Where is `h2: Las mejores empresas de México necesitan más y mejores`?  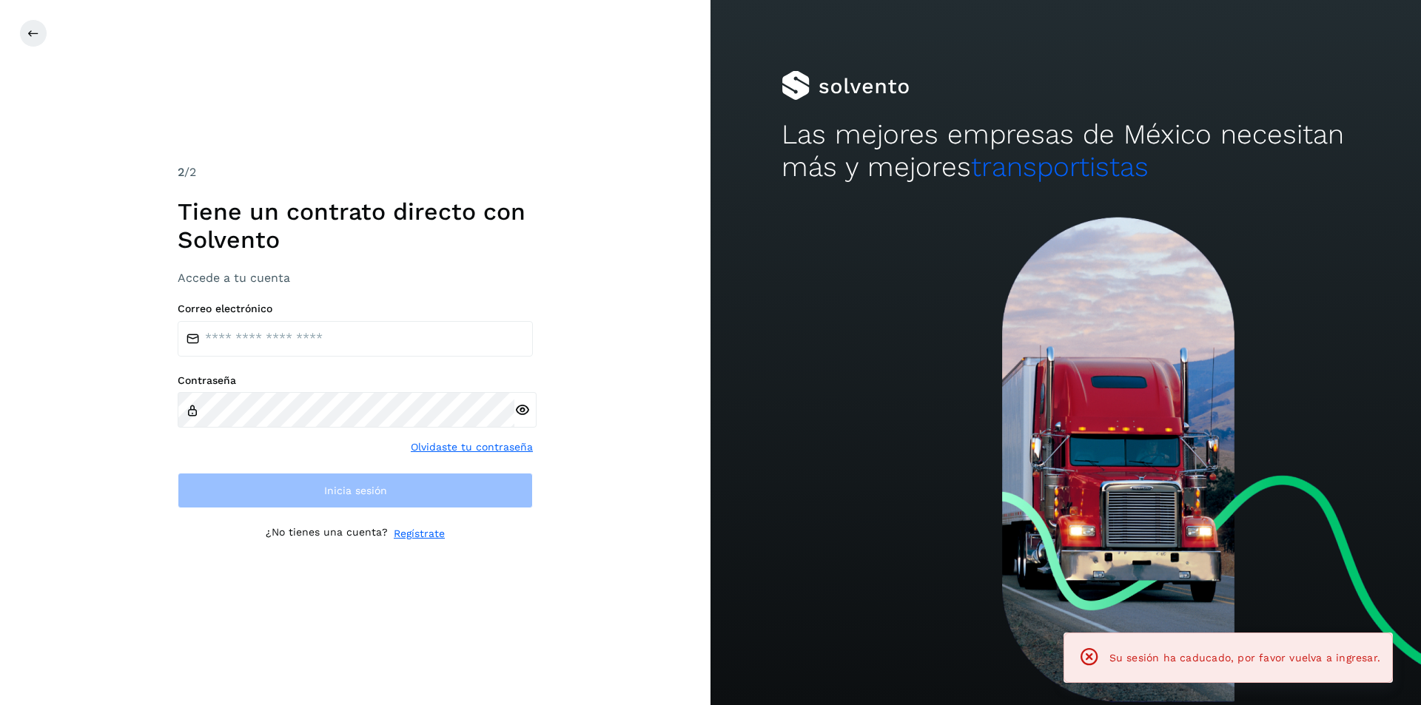 h2: Las mejores empresas de México necesitan más y mejores is located at coordinates (1066, 151).